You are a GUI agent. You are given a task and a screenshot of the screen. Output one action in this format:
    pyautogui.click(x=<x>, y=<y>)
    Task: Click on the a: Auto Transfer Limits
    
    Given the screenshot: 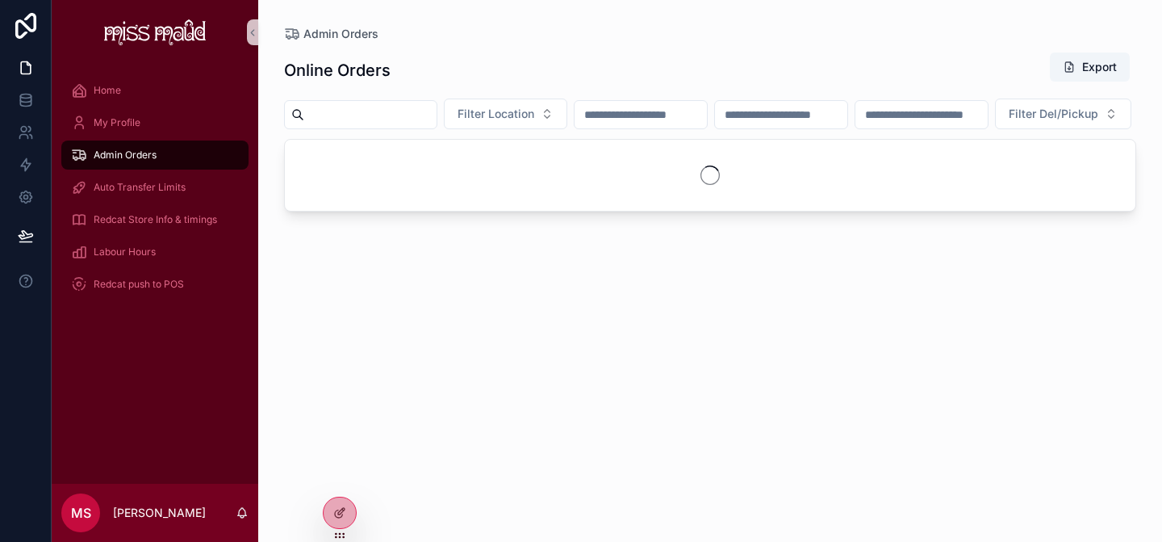 What is the action you would take?
    pyautogui.click(x=155, y=187)
    